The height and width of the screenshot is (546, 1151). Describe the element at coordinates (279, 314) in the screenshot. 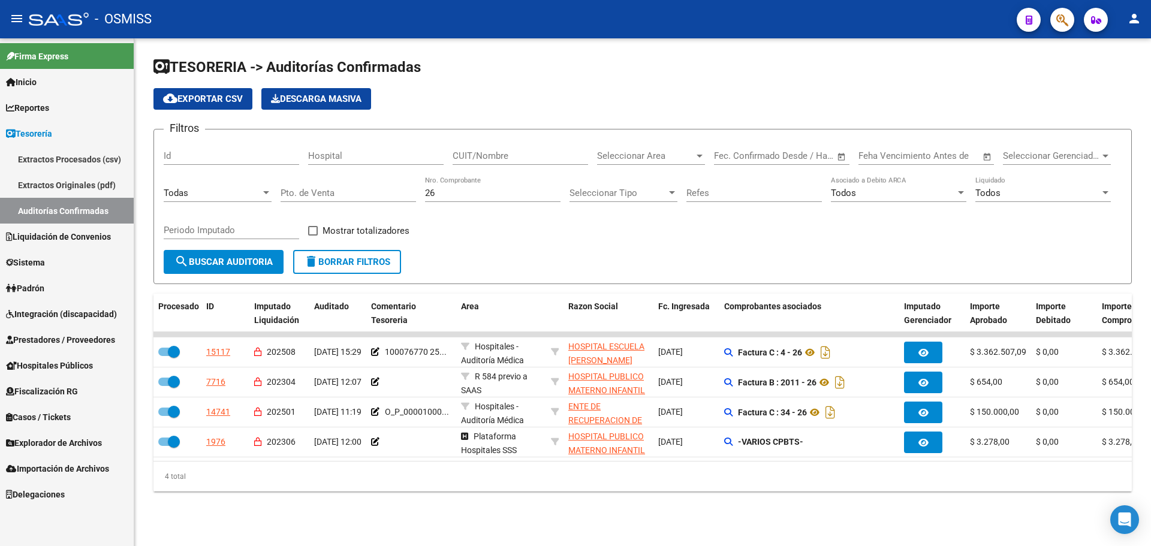

I see `datatable-header-cell: Imputado Liquidación` at that location.